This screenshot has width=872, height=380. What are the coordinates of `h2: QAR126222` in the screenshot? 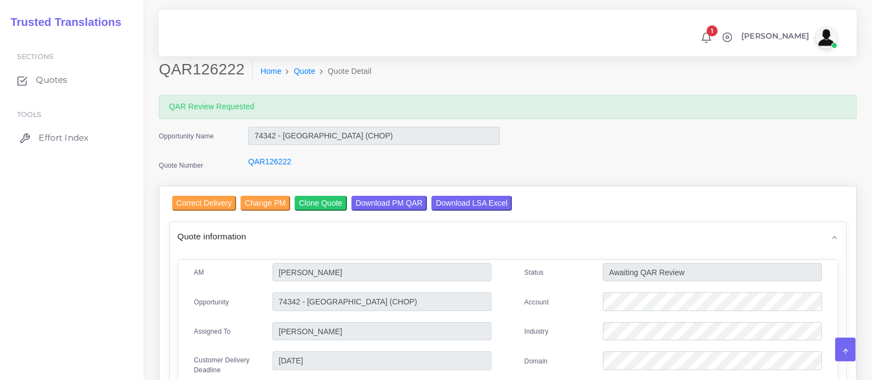 It's located at (206, 70).